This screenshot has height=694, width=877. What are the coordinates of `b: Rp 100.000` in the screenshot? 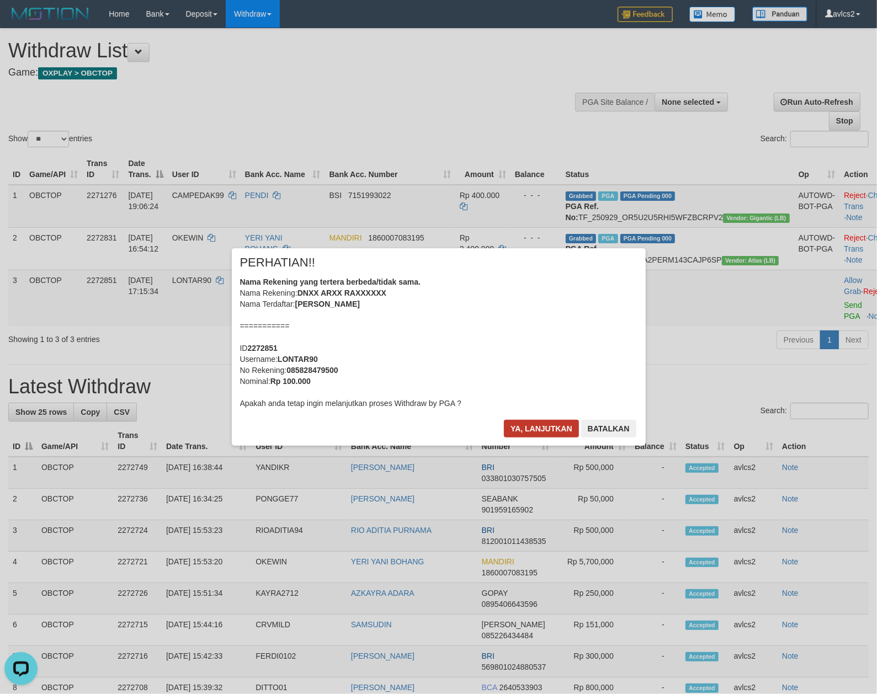 It's located at (290, 381).